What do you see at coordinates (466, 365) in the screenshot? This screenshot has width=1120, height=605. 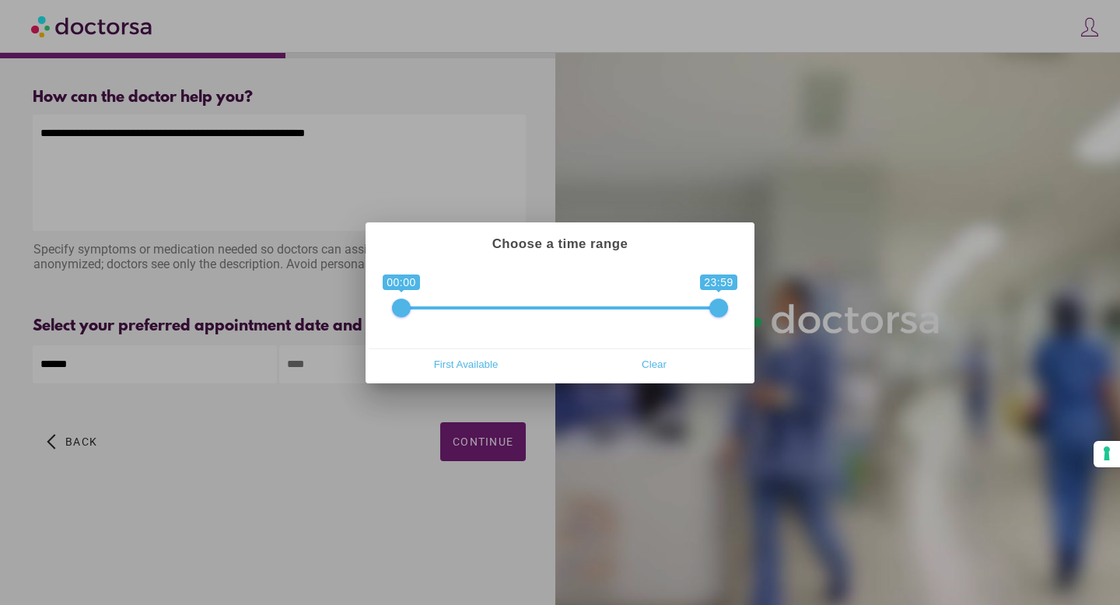 I see `span: First Available` at bounding box center [466, 365].